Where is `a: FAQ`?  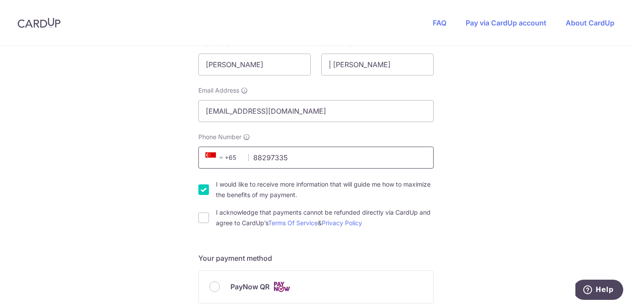
a: FAQ is located at coordinates (439, 23).